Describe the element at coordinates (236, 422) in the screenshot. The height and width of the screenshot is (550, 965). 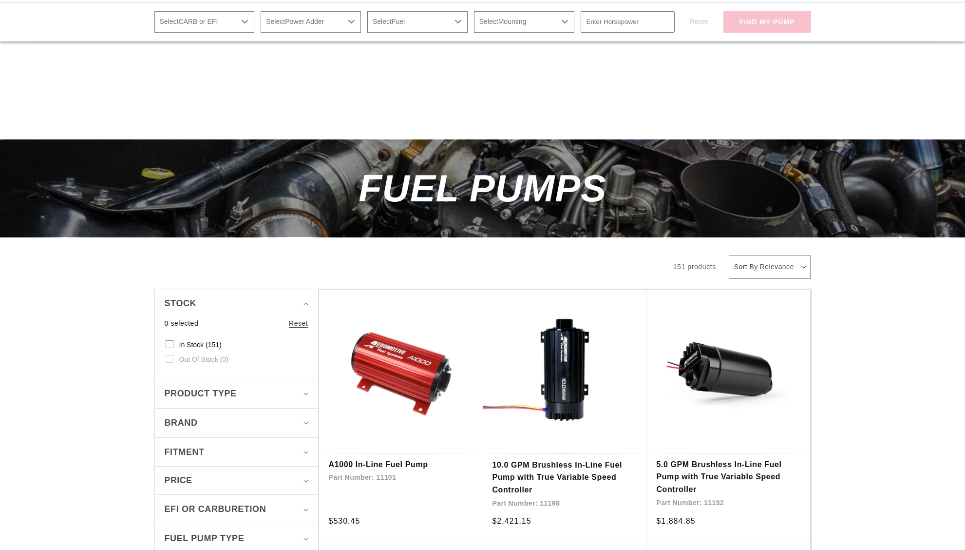
I see `summary: Brand (0 selected)` at that location.